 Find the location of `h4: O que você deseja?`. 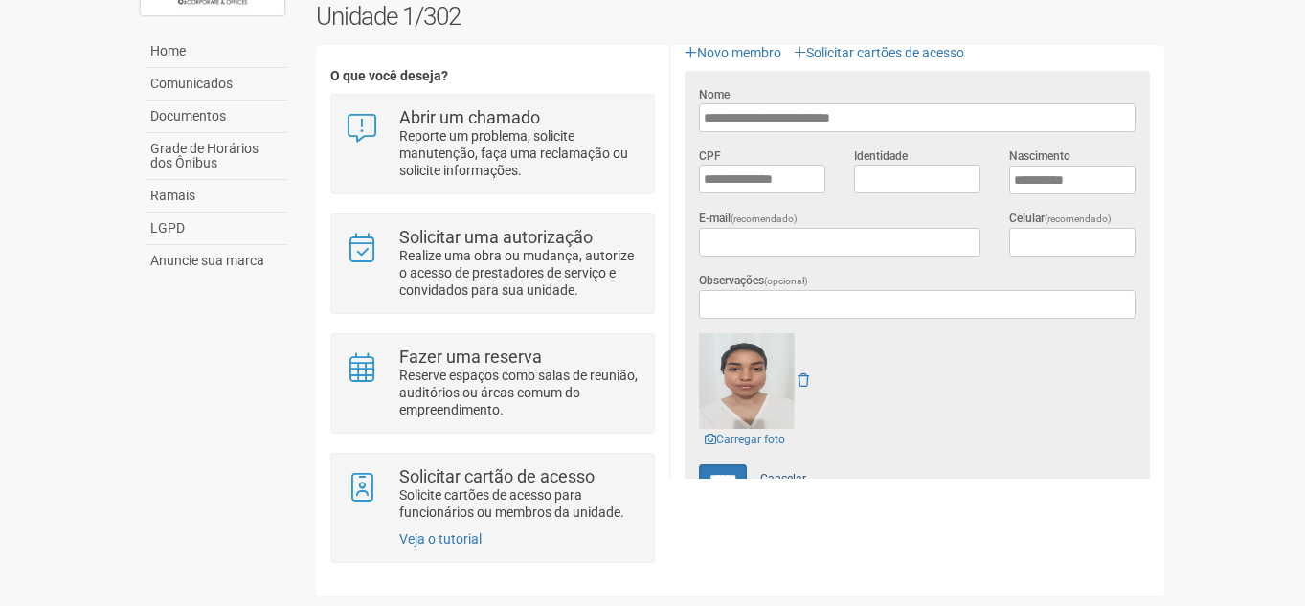

h4: O que você deseja? is located at coordinates (492, 76).